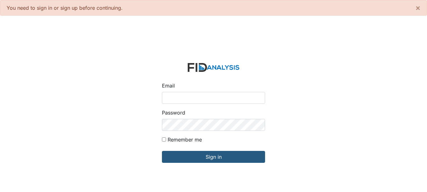 The image size is (427, 192). I want to click on img: logo-2fc8c6e3336f68795322cb6e9a2b9007179b544421de10c17bdaae8622450297.svg, so click(213, 68).